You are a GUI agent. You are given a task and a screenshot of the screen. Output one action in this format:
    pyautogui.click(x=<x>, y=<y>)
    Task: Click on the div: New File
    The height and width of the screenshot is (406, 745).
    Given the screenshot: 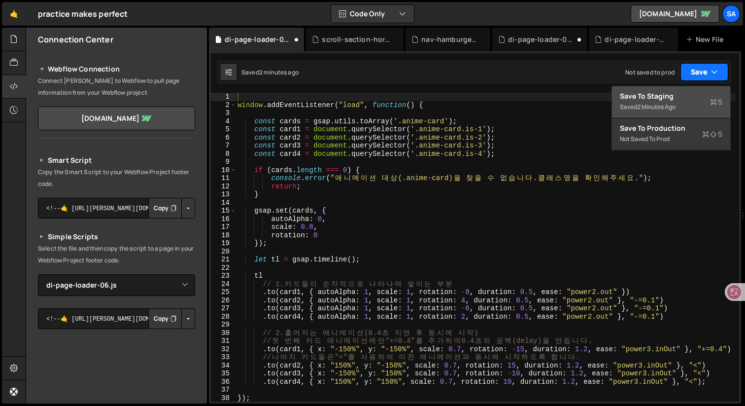 What is the action you would take?
    pyautogui.click(x=707, y=39)
    